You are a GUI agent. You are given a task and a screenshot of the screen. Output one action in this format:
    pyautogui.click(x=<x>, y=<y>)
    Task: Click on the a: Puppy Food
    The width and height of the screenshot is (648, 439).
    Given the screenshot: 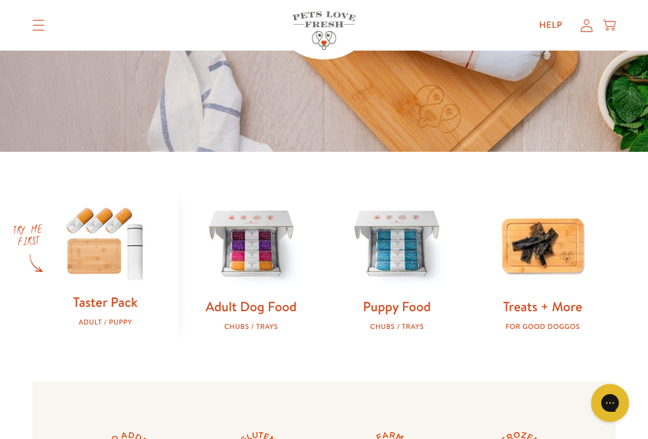 What is the action you would take?
    pyautogui.click(x=397, y=306)
    